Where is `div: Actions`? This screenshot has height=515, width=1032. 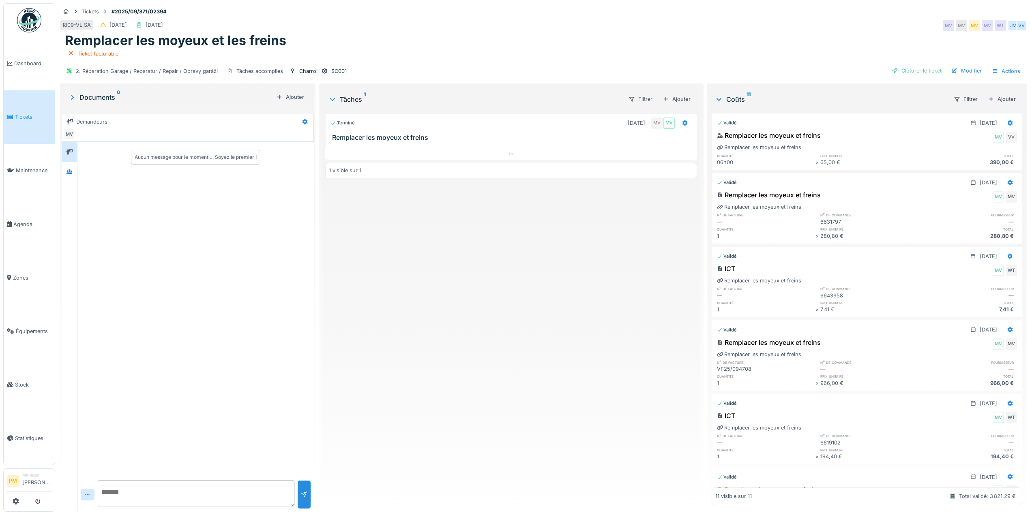
div: Actions is located at coordinates (1006, 71).